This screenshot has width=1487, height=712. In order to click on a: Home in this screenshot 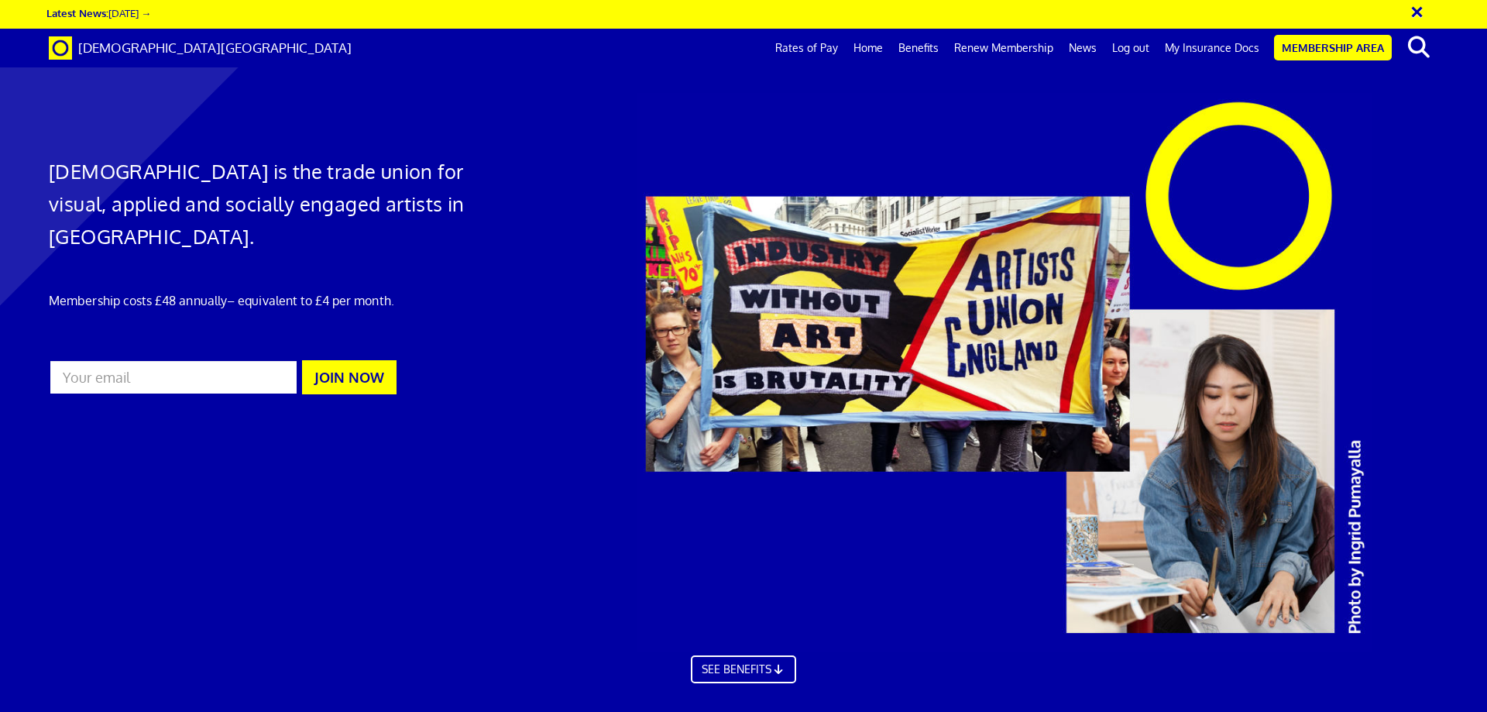, I will do `click(868, 48)`.